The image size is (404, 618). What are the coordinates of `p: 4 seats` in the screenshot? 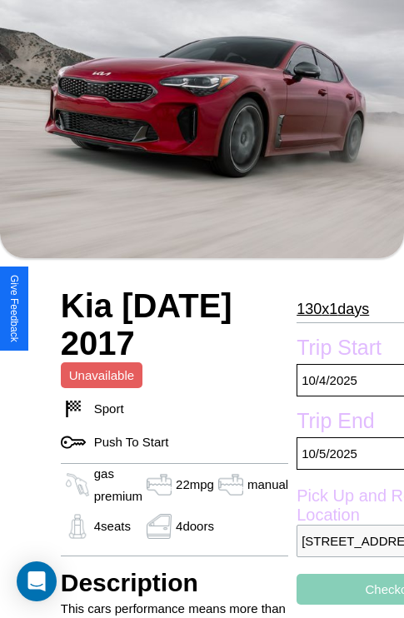 It's located at (112, 525).